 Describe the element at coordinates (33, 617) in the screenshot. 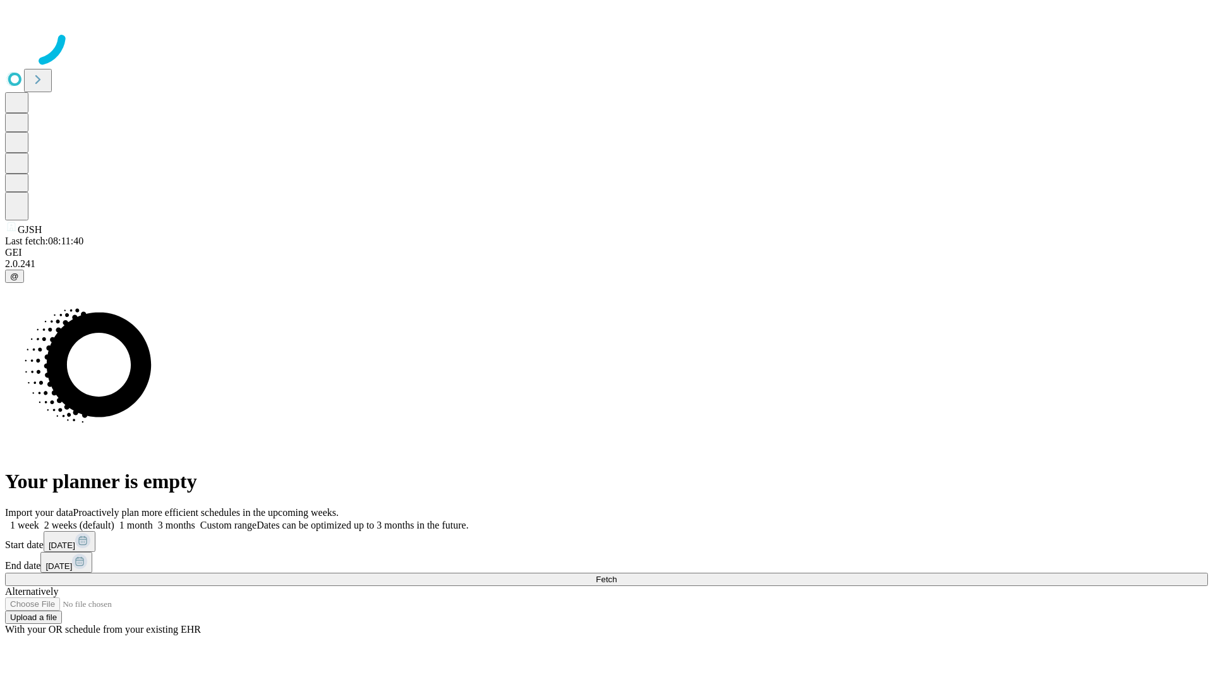

I see `button: Upload a file` at that location.